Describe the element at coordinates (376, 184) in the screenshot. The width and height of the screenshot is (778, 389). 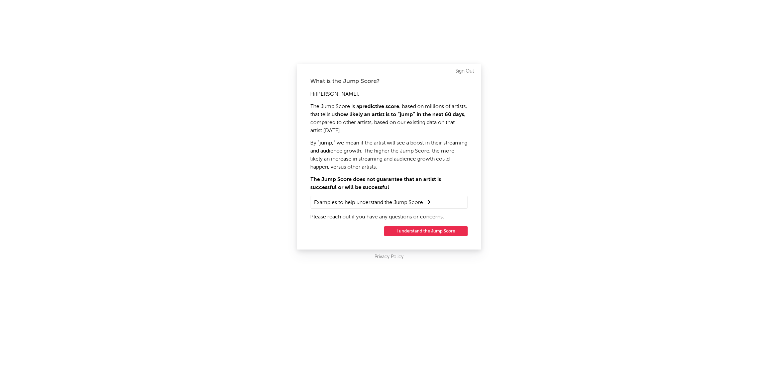
I see `strong: The Jump Score does not guarantee that an artist is successful or will be successful` at that location.